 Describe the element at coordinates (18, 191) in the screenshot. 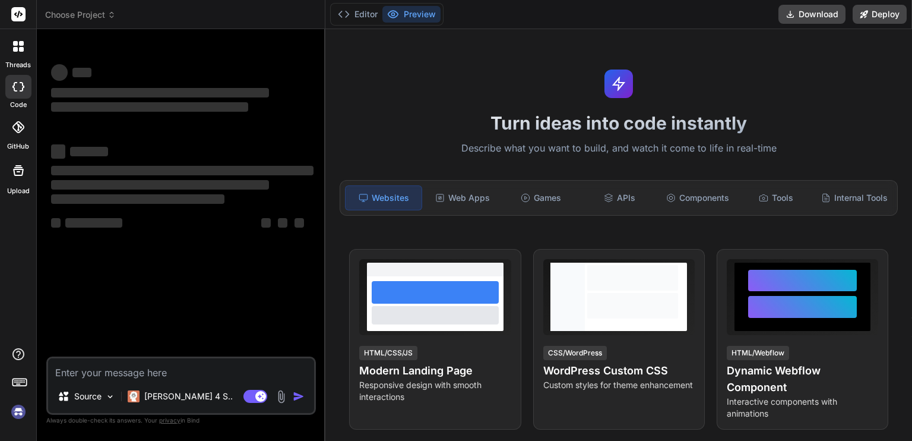

I see `label: Upload` at that location.